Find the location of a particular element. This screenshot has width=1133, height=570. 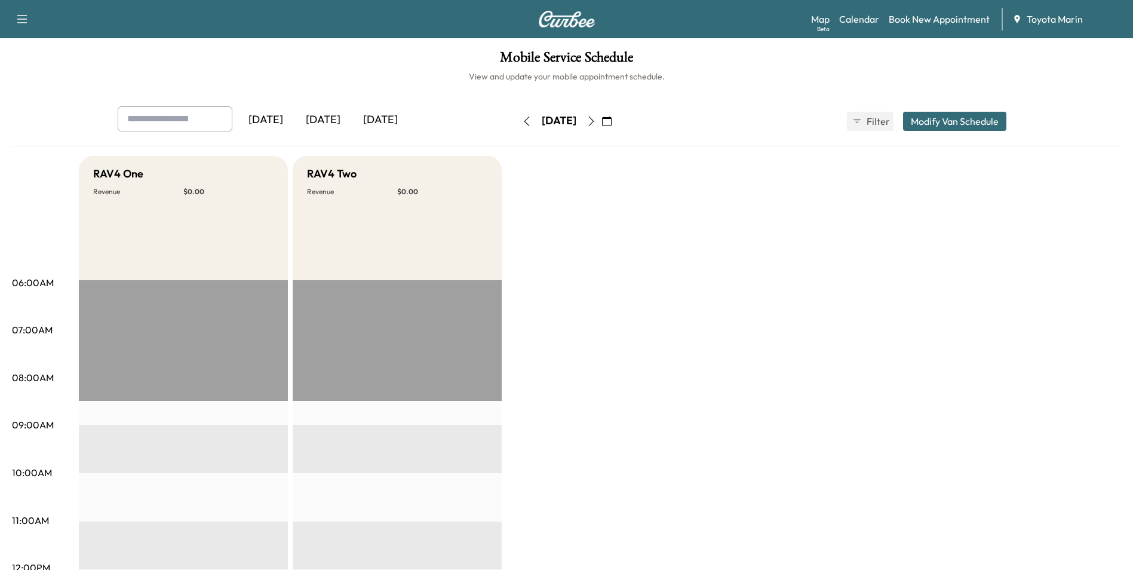

a: Calendar is located at coordinates (859, 19).